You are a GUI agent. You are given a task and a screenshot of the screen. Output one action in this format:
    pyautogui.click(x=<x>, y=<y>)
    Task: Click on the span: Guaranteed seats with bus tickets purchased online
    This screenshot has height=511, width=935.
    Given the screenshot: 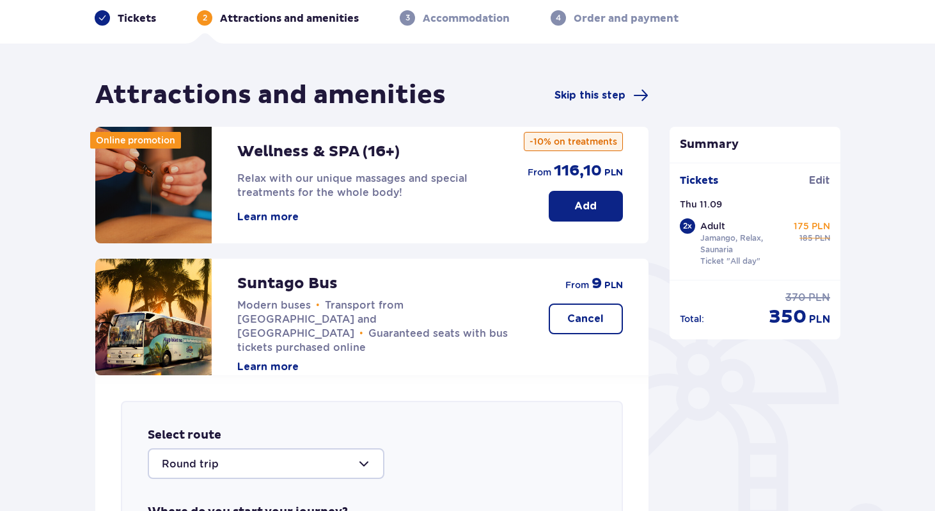 What is the action you would take?
    pyautogui.click(x=372, y=340)
    